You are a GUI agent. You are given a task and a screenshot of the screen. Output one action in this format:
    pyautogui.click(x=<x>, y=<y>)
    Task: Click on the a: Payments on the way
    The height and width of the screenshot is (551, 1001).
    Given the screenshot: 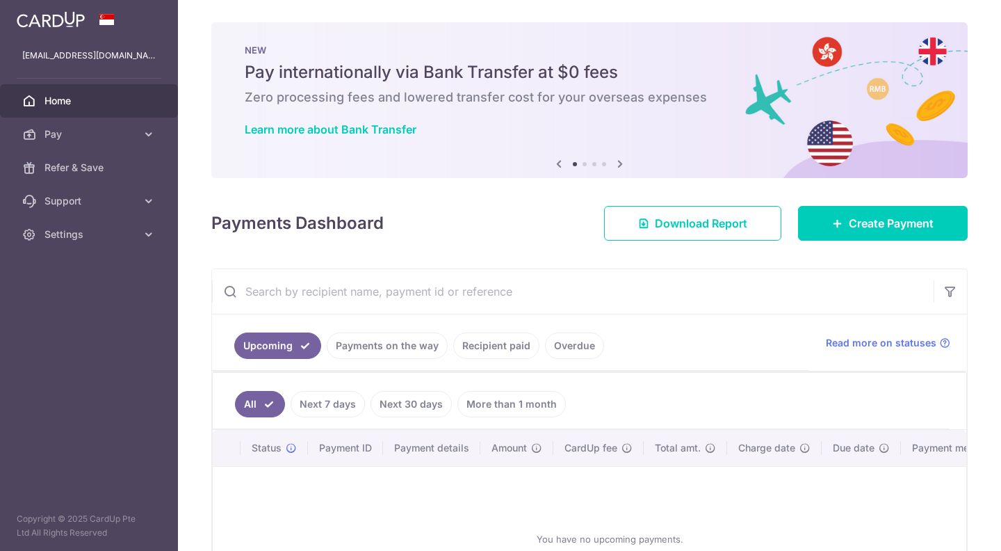 What is the action you would take?
    pyautogui.click(x=387, y=346)
    